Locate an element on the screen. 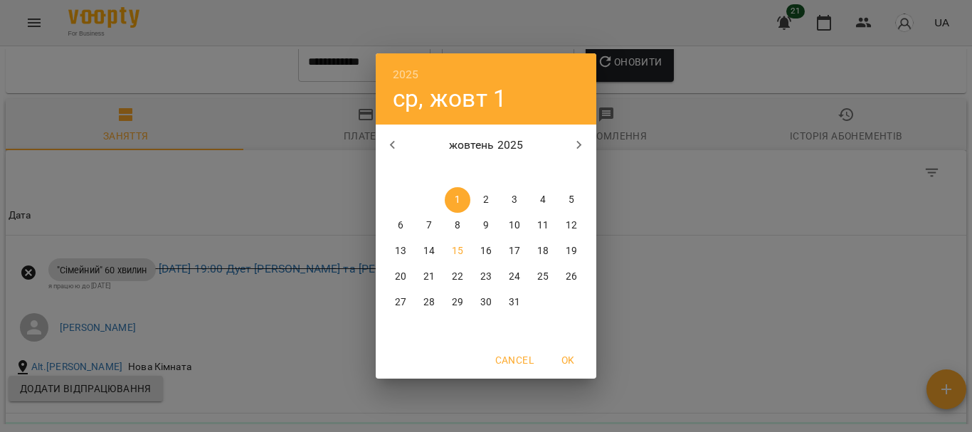 This screenshot has height=432, width=972. button: 25 is located at coordinates (543, 277).